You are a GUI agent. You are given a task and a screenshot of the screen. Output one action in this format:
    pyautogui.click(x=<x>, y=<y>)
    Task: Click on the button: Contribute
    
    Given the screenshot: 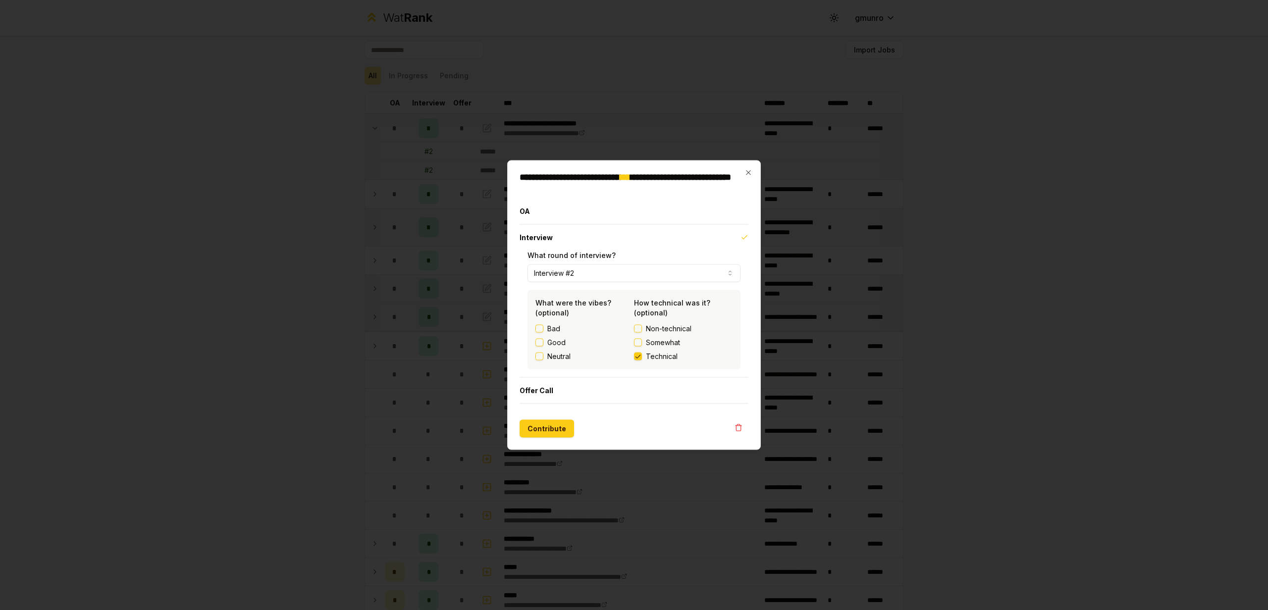 What is the action you would take?
    pyautogui.click(x=547, y=429)
    